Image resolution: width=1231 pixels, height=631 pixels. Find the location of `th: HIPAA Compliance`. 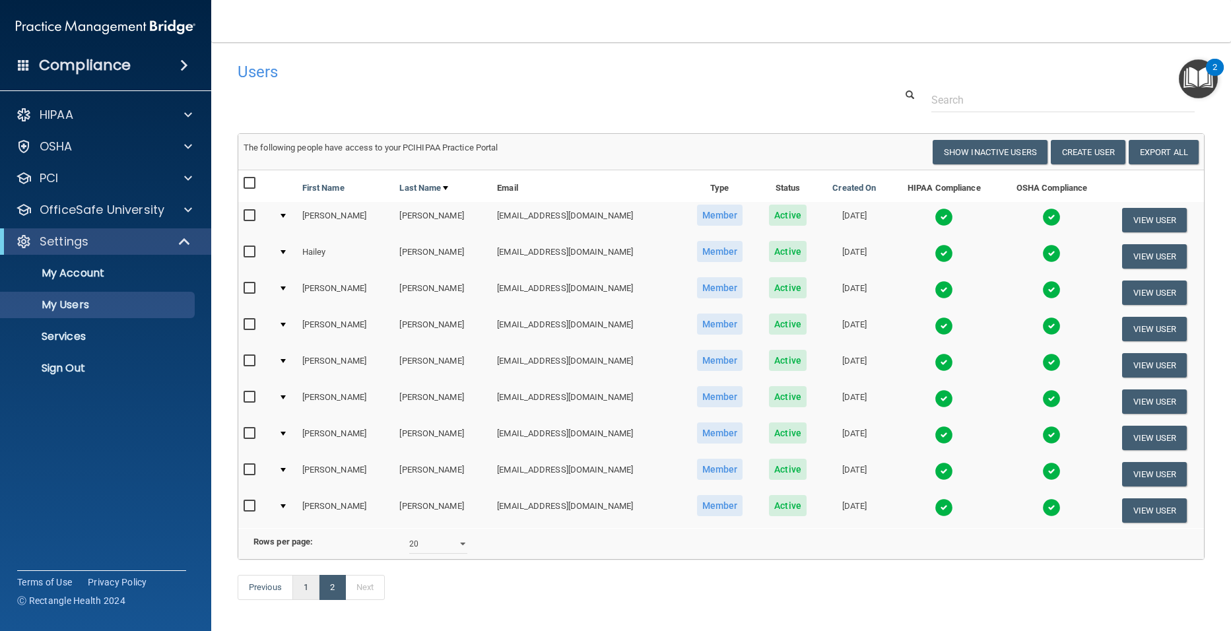

th: HIPAA Compliance is located at coordinates (944, 186).